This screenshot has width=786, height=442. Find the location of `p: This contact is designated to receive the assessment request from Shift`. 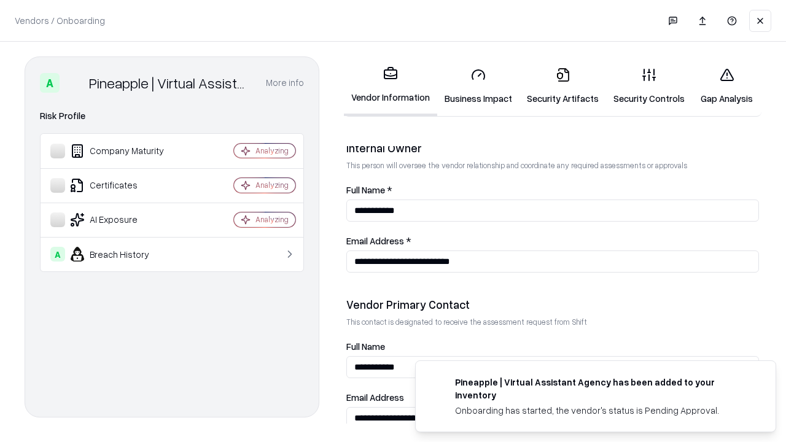

p: This contact is designated to receive the assessment request from Shift is located at coordinates (553, 322).